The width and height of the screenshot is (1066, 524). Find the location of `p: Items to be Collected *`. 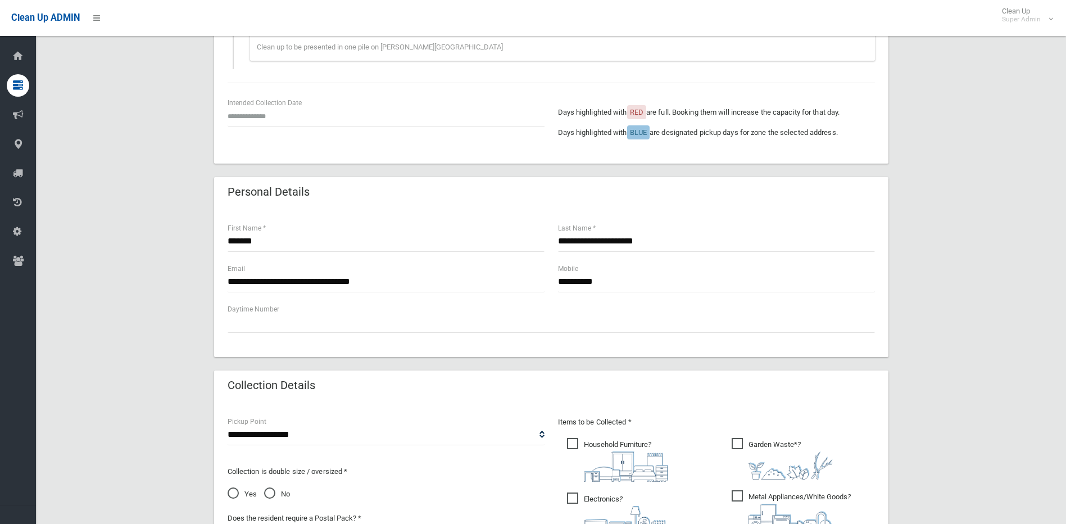

p: Items to be Collected * is located at coordinates (717, 422).